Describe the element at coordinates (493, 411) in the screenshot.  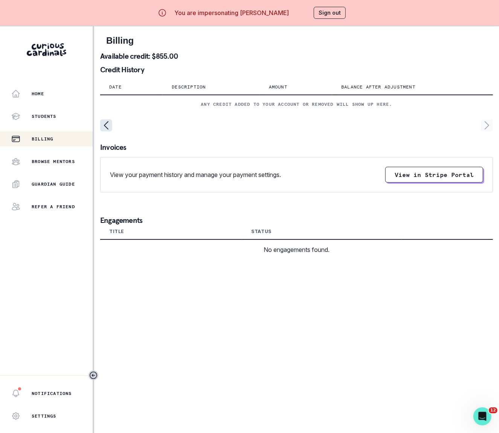
I see `span: 12` at that location.